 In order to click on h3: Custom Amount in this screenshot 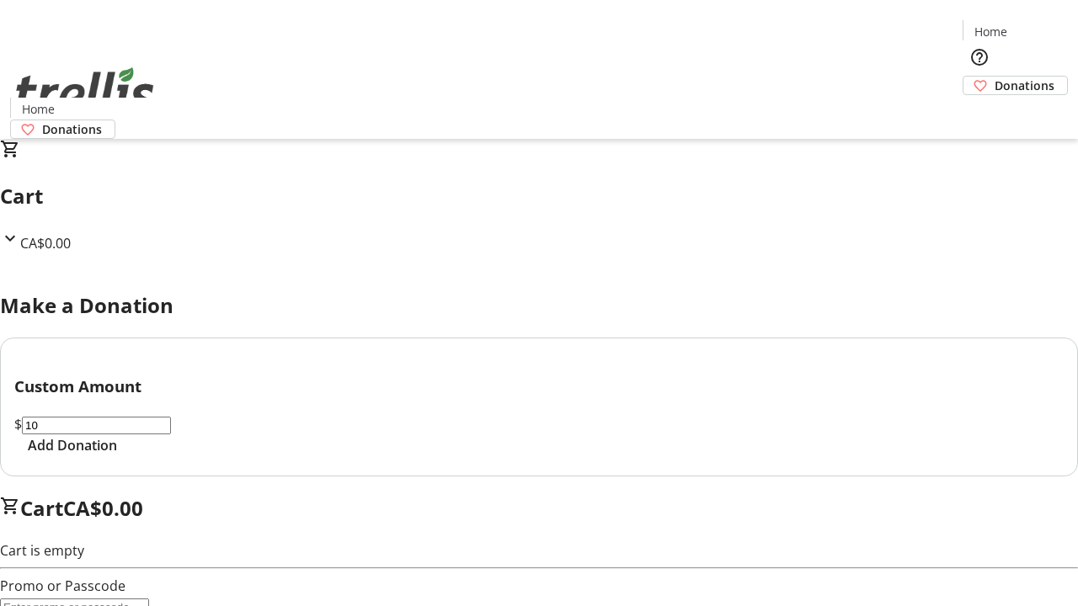, I will do `click(539, 386)`.